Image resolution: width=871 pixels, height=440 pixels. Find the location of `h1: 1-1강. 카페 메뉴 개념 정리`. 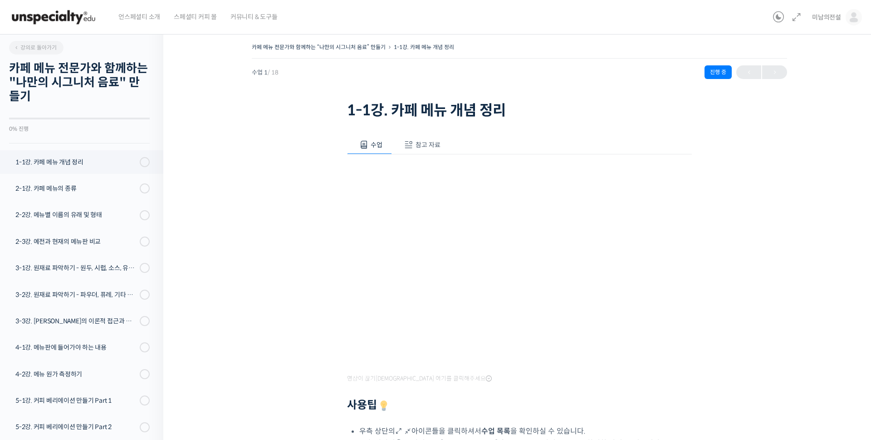

h1: 1-1강. 카페 메뉴 개념 정리 is located at coordinates (520, 110).